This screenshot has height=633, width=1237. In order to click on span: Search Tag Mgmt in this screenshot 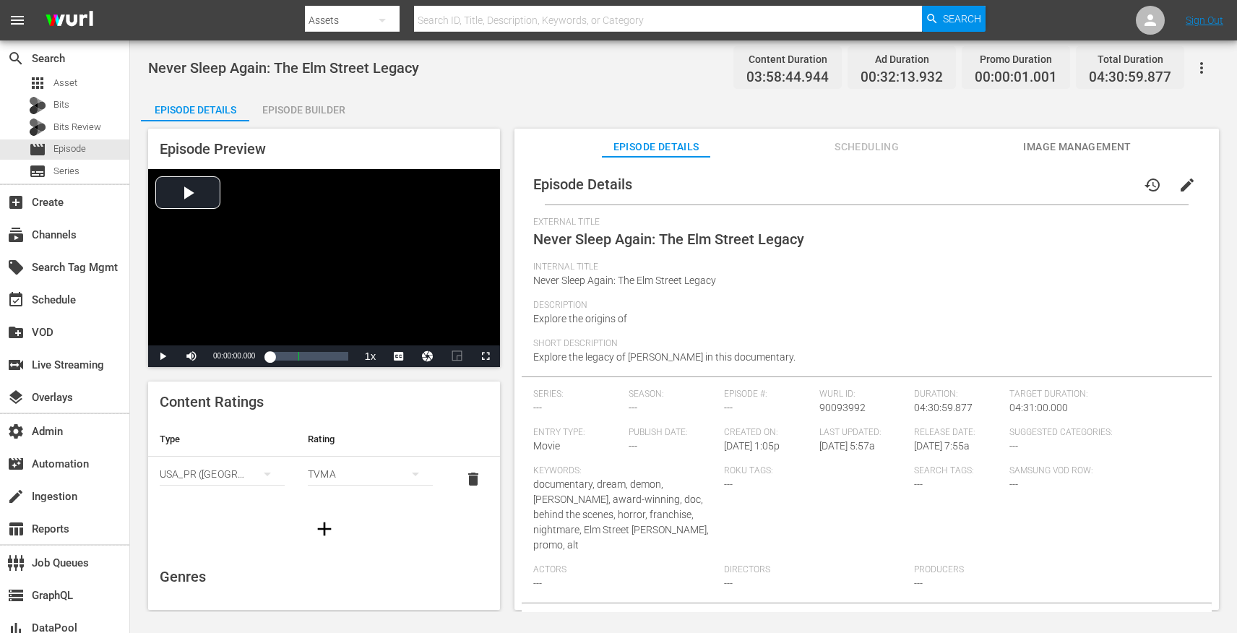, I will do `click(16, 267)`.